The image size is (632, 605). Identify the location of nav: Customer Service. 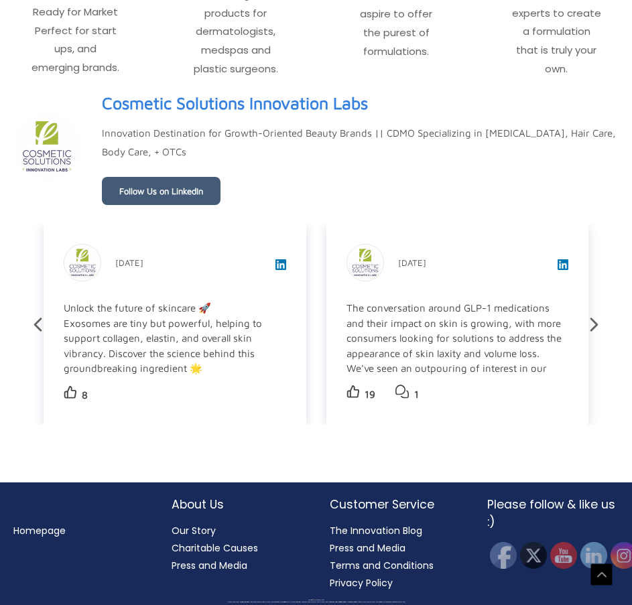
(395, 557).